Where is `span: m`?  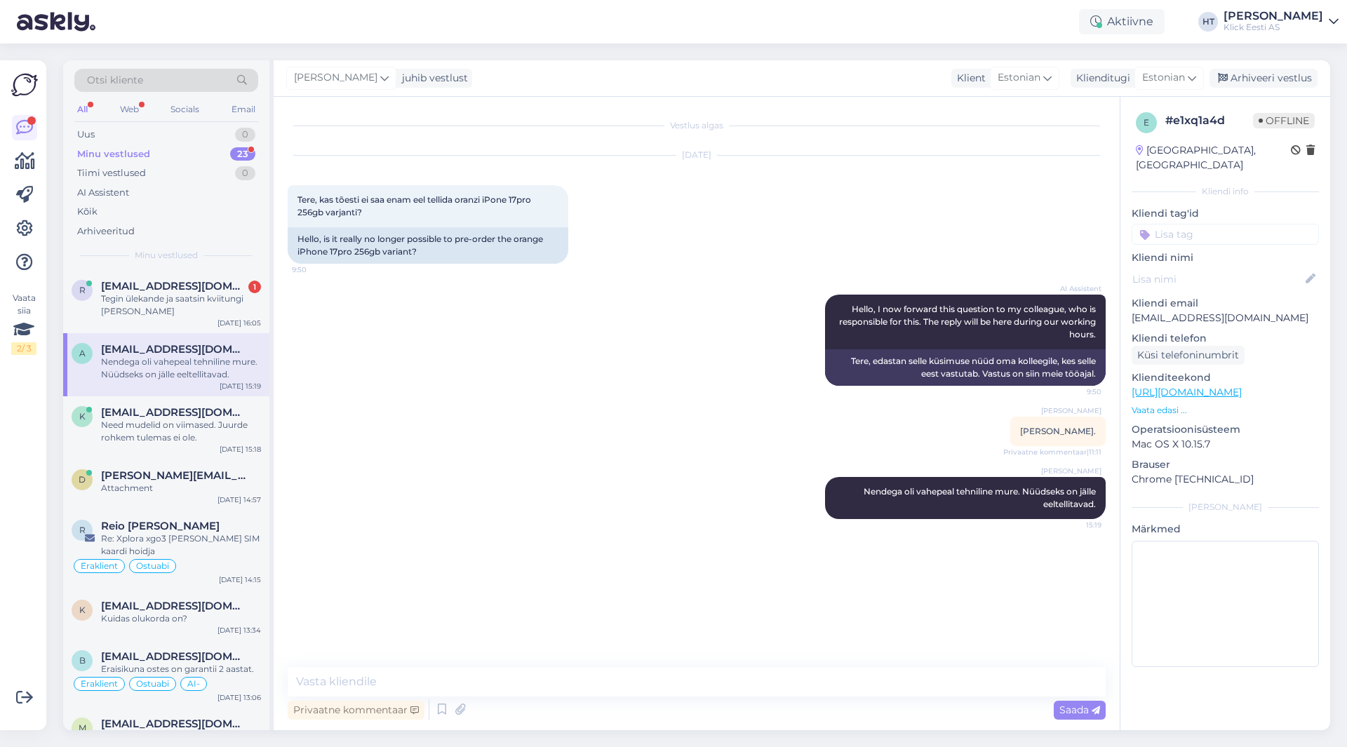
span: m is located at coordinates (82, 728).